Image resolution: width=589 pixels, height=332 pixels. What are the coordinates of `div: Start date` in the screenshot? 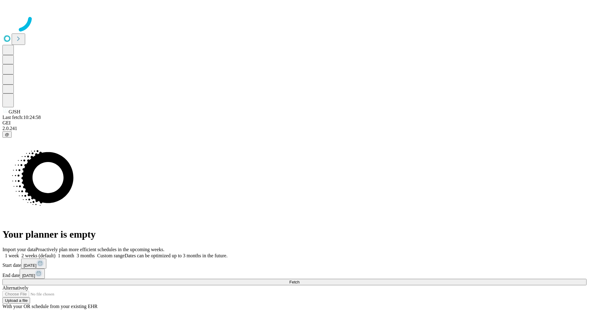 It's located at (295, 263).